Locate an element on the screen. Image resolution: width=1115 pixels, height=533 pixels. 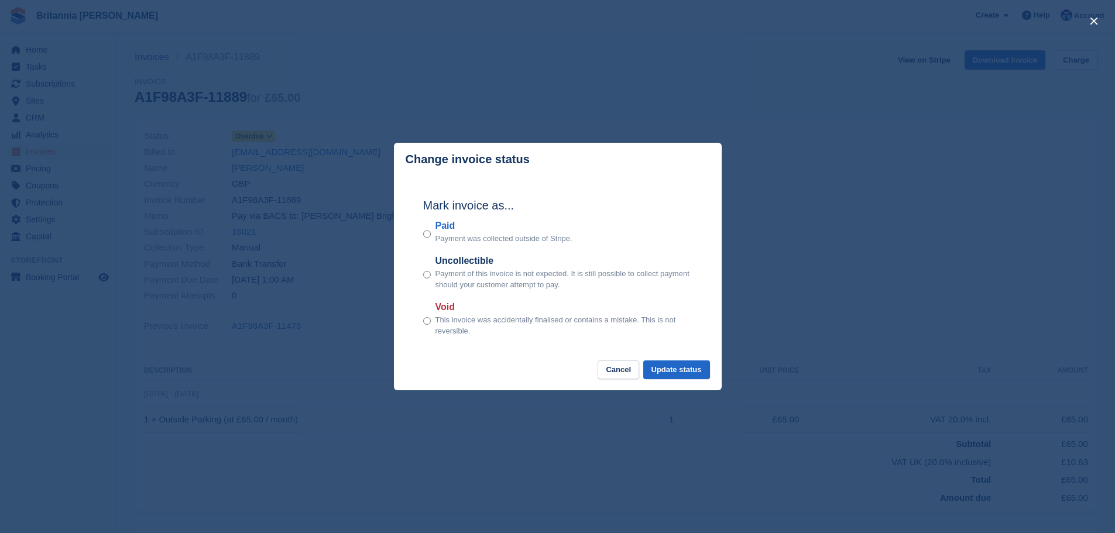
button: close is located at coordinates (1094, 21).